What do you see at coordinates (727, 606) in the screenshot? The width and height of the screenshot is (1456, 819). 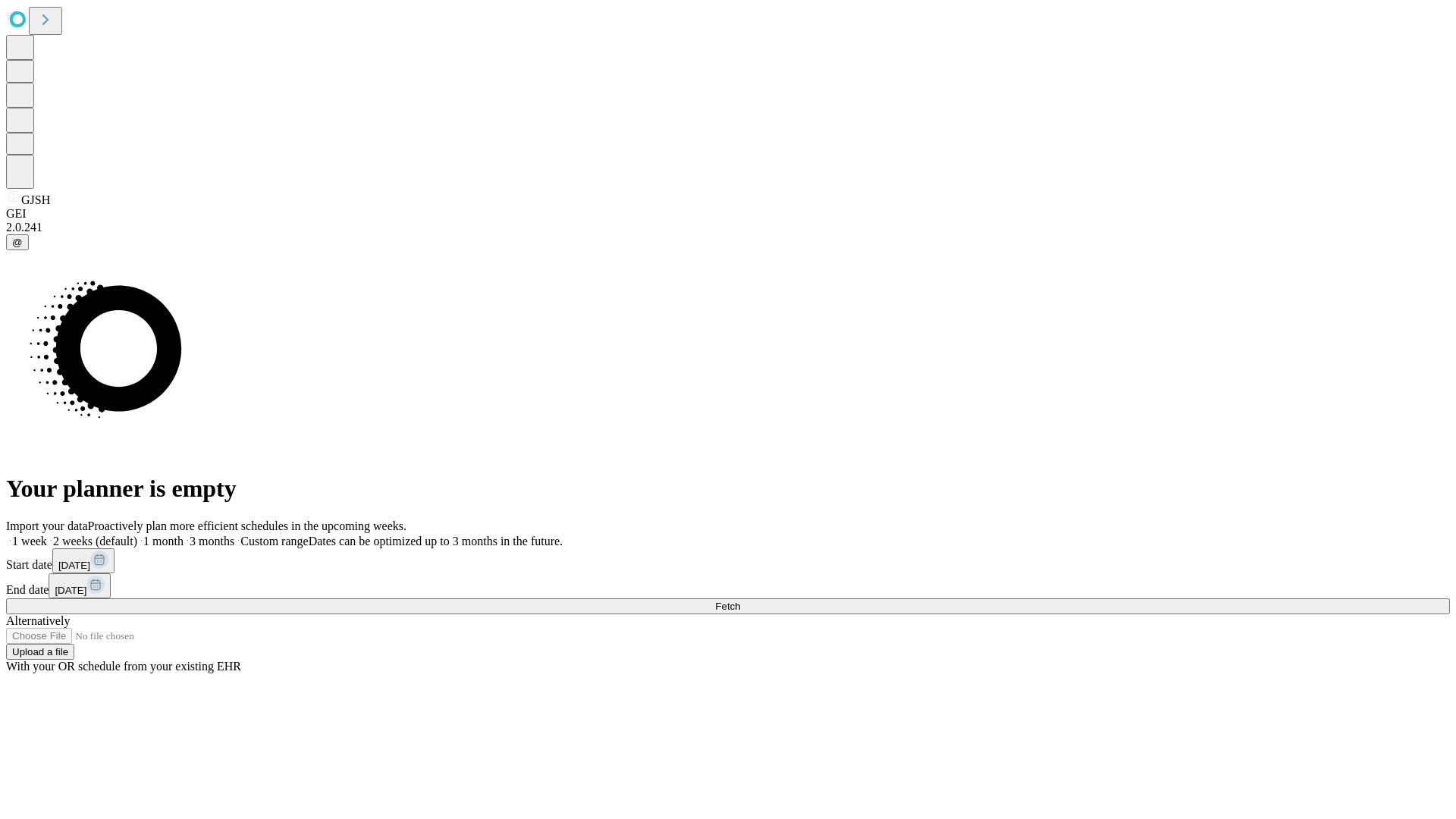 I see `span: Fetch` at bounding box center [727, 606].